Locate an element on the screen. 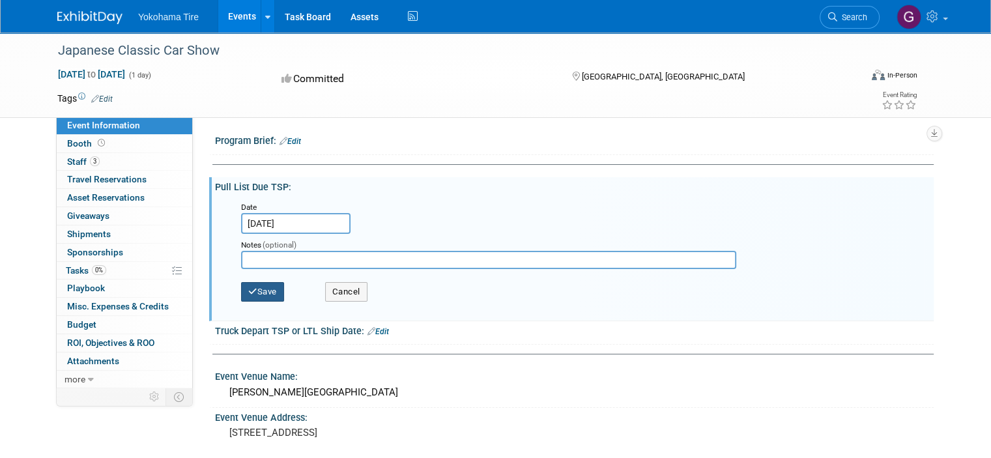 Image resolution: width=991 pixels, height=458 pixels. span: (1 day) is located at coordinates (139, 75).